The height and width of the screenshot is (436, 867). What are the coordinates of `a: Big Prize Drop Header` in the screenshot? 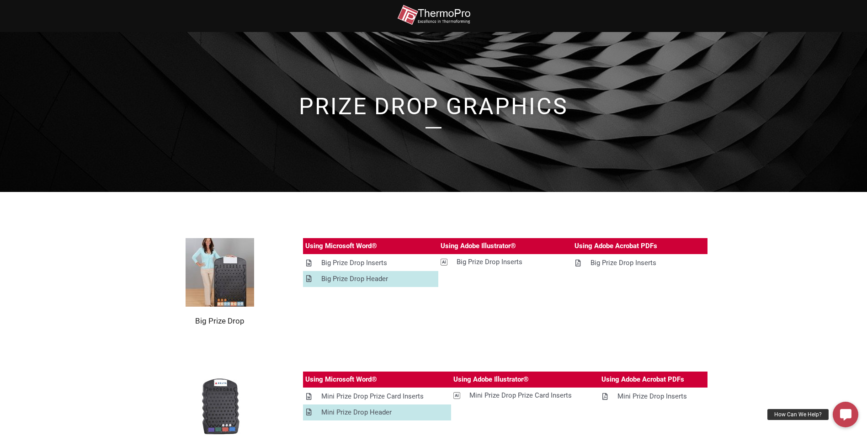 It's located at (371, 279).